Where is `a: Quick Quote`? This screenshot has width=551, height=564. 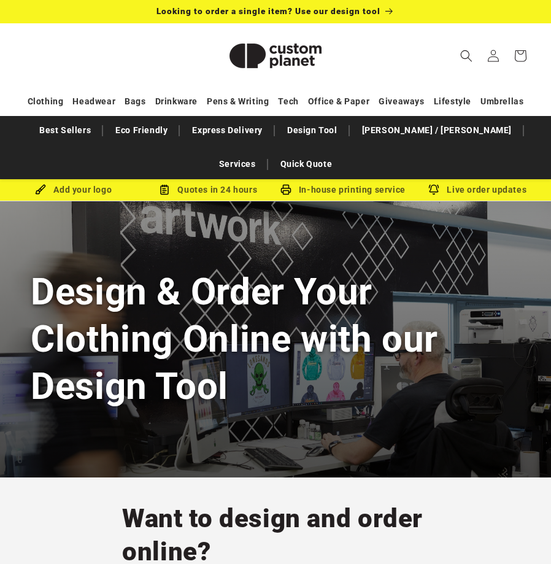
a: Quick Quote is located at coordinates (306, 164).